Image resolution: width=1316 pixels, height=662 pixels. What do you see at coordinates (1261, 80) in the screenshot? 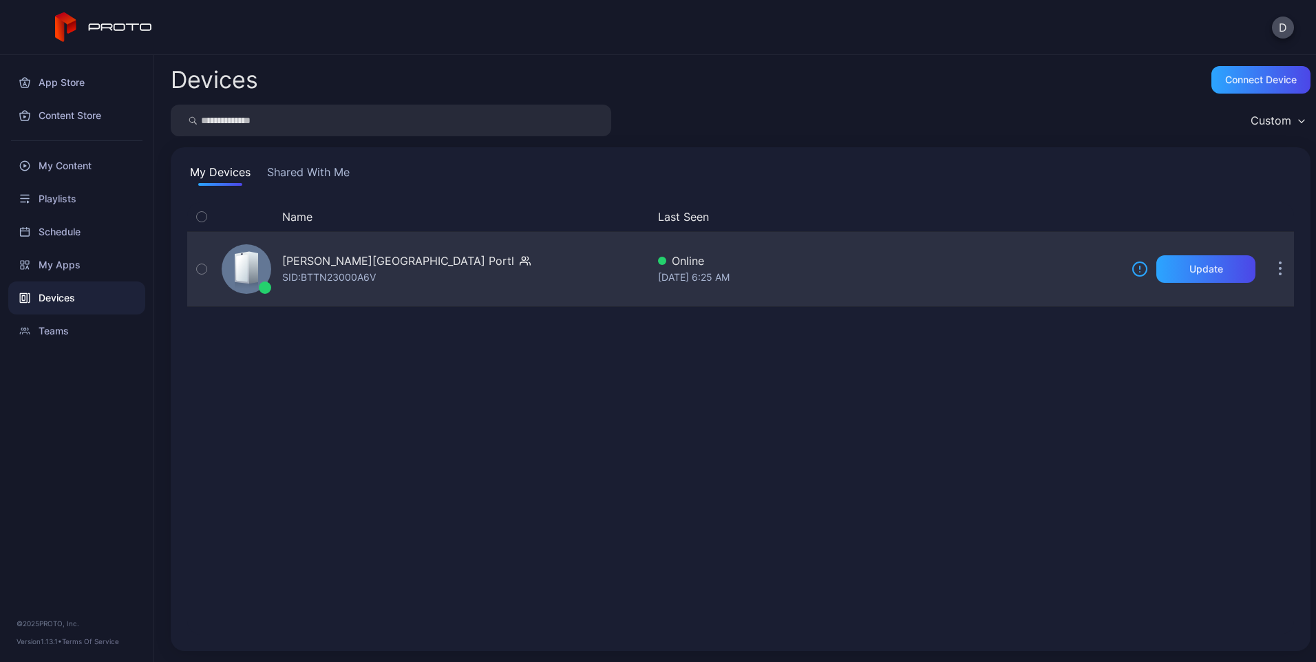
I see `div: Connect device` at bounding box center [1261, 80].